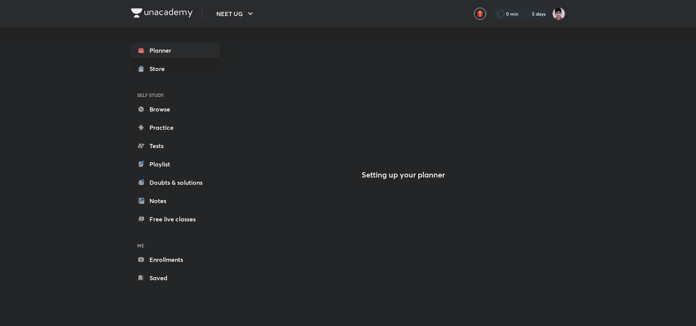 The image size is (696, 326). I want to click on div: Store, so click(159, 69).